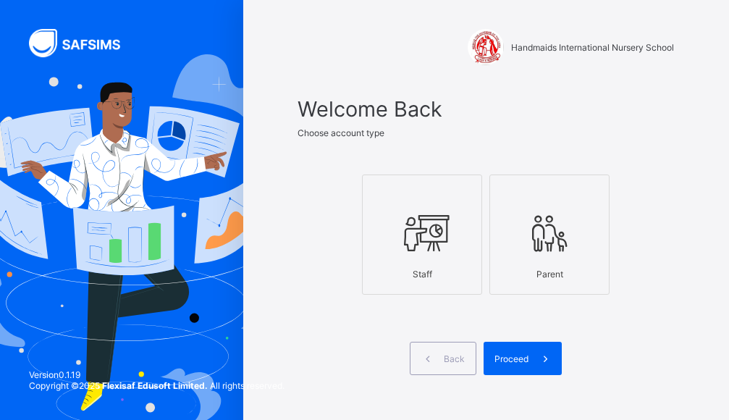  Describe the element at coordinates (511, 358) in the screenshot. I see `span: Proceed` at that location.